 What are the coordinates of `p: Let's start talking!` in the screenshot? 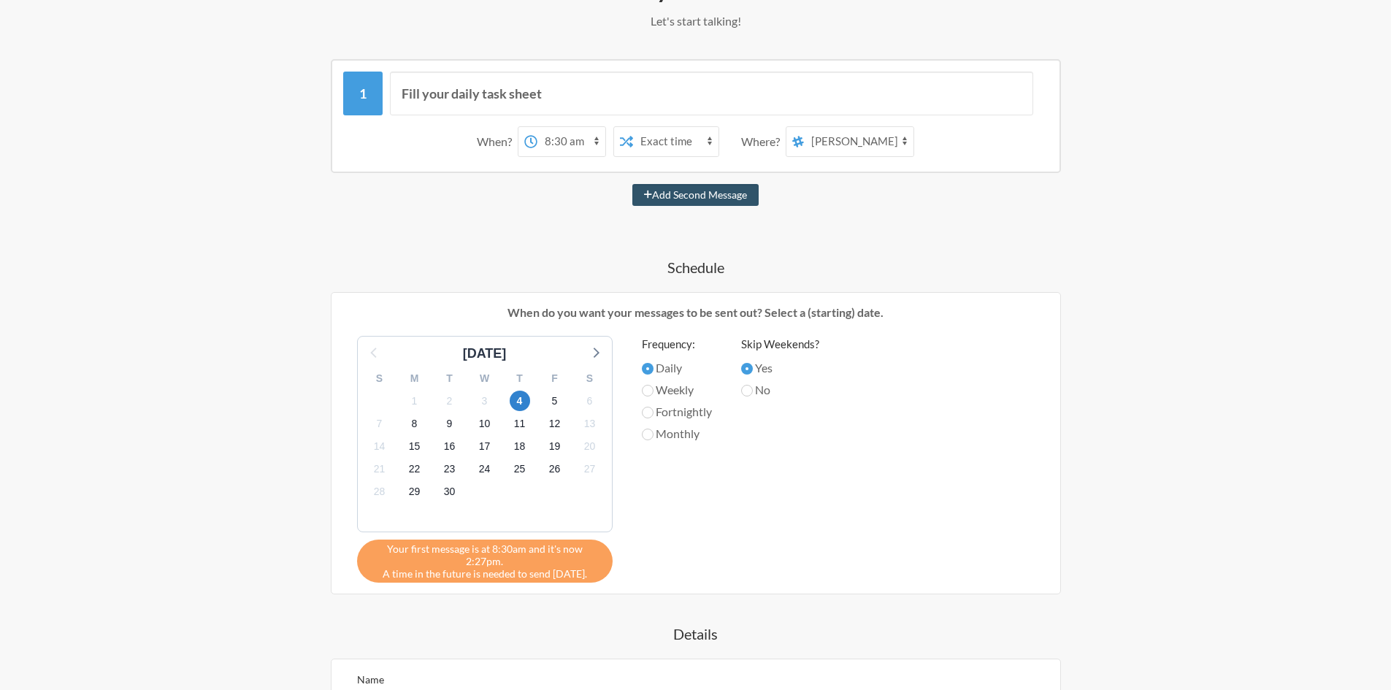 It's located at (696, 21).